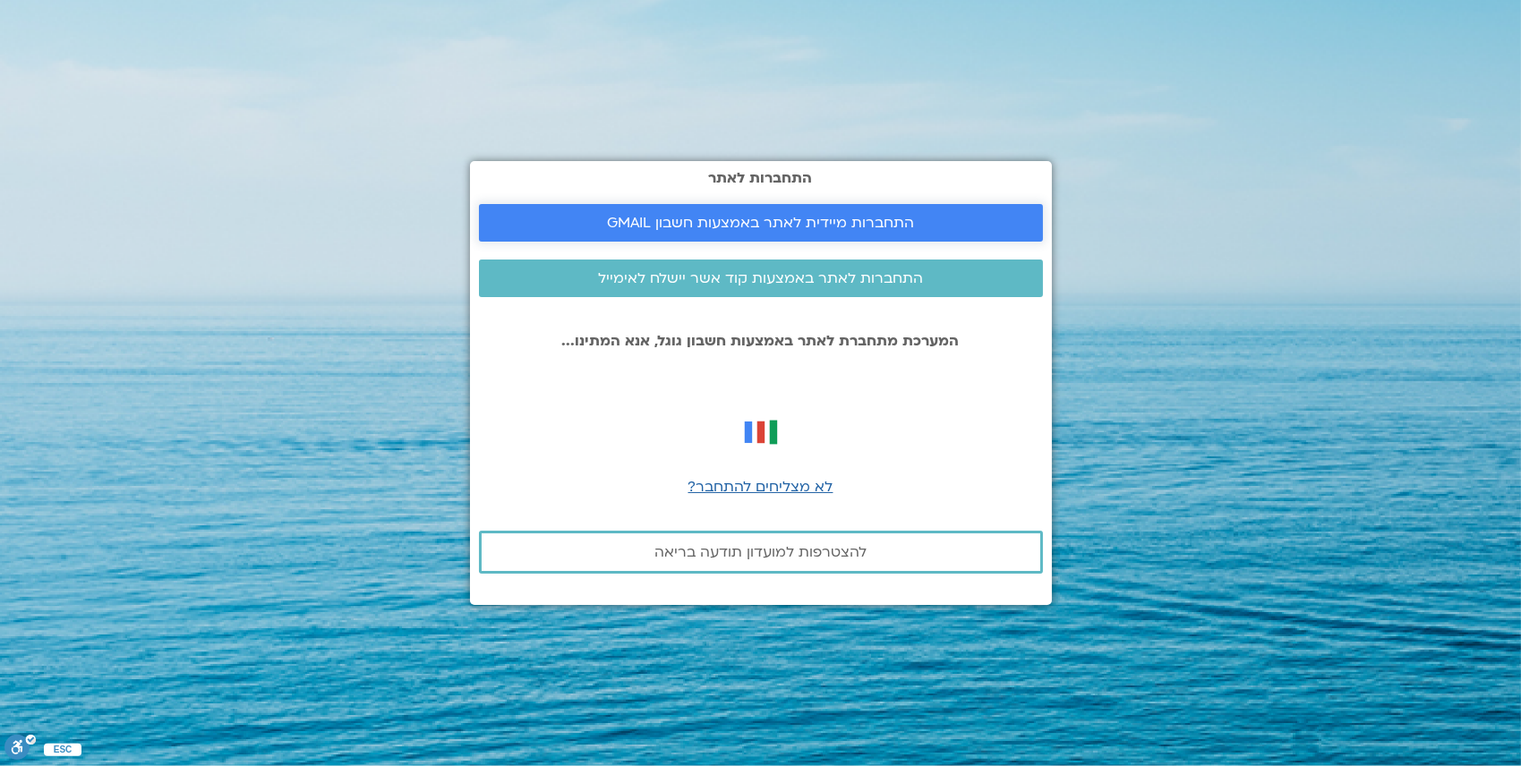  Describe the element at coordinates (761, 178) in the screenshot. I see `h2: התחברות לאתר` at that location.